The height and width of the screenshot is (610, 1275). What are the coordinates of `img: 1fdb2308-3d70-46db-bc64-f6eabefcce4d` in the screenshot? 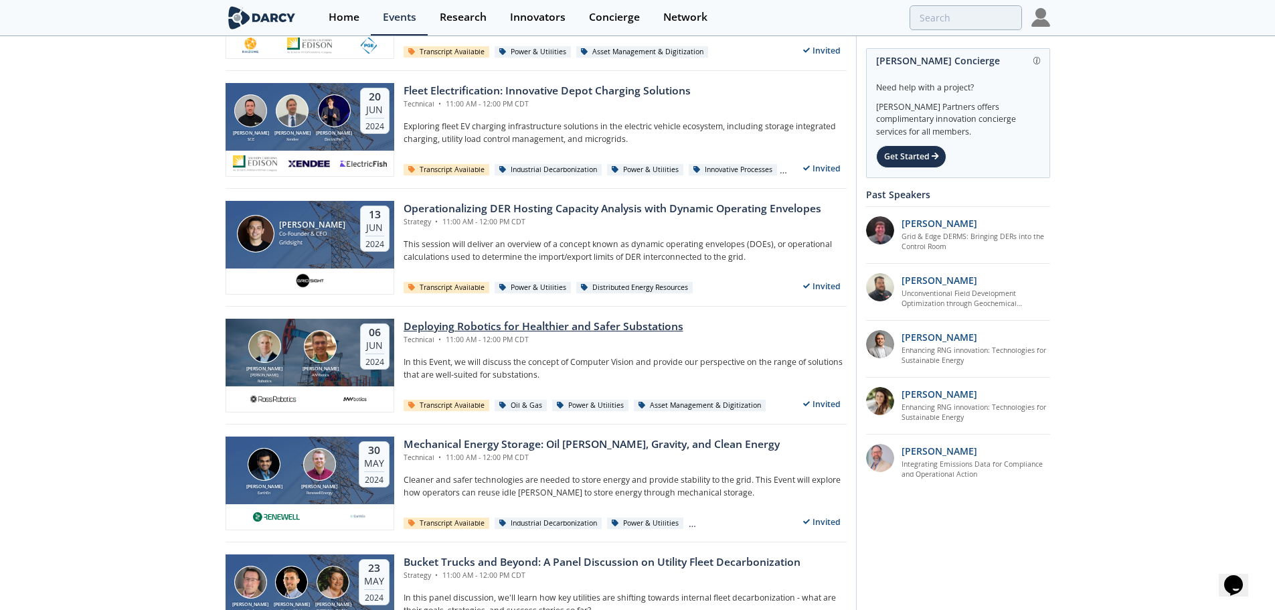 It's located at (880, 344).